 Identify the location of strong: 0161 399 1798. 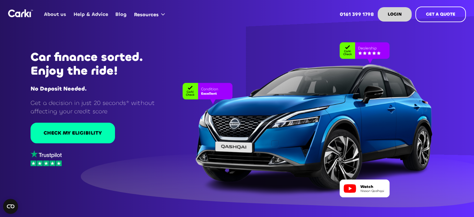
(357, 14).